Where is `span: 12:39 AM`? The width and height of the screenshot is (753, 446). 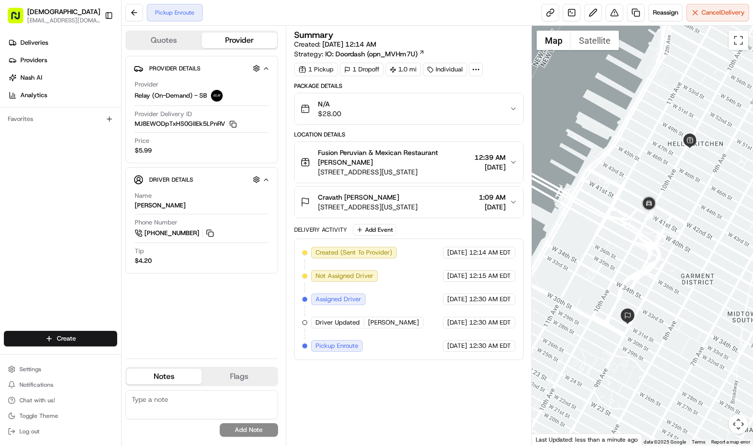
span: 12:39 AM is located at coordinates (490, 158).